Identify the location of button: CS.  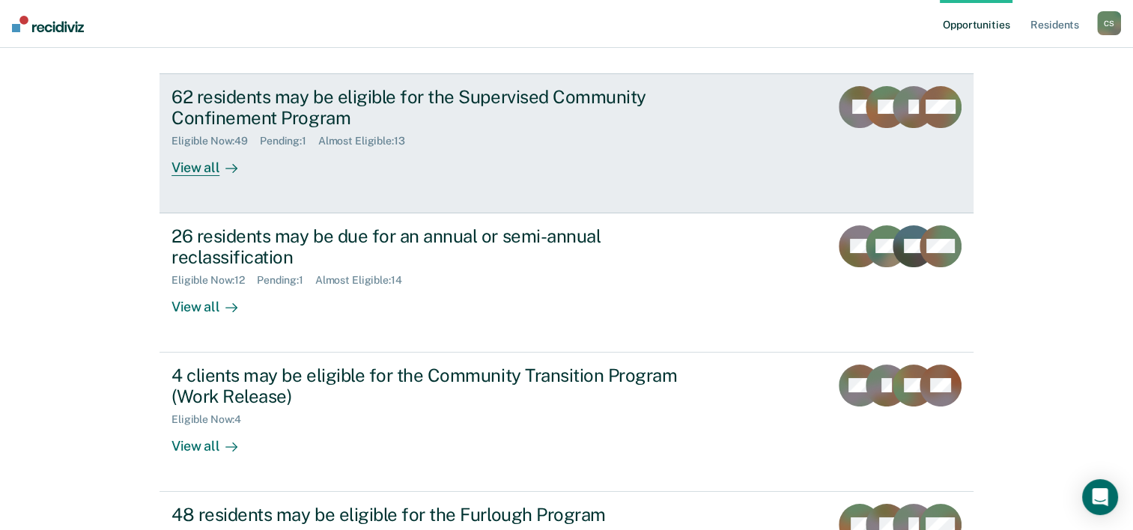
(1109, 23).